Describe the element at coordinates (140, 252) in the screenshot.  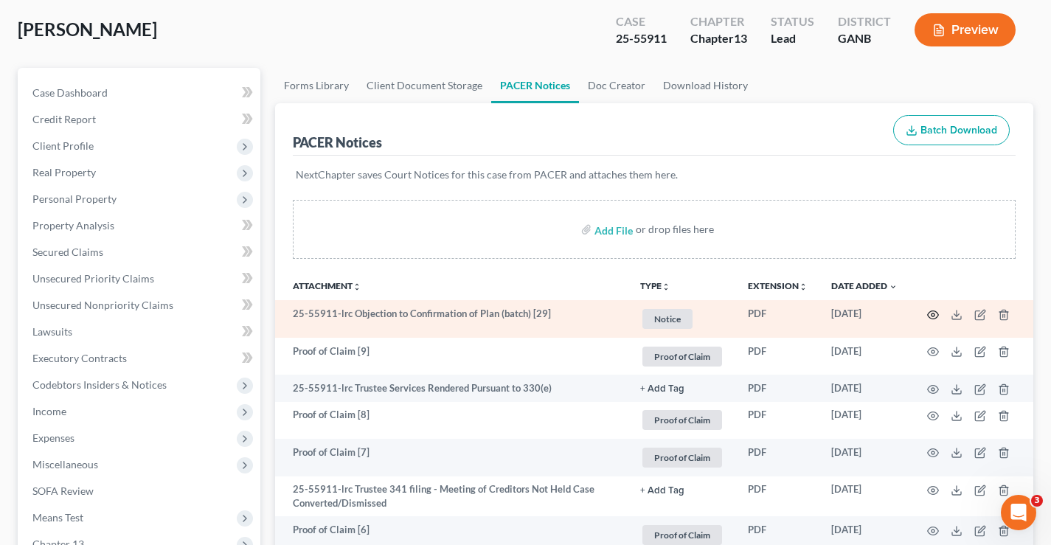
I see `a: Secured Claims` at that location.